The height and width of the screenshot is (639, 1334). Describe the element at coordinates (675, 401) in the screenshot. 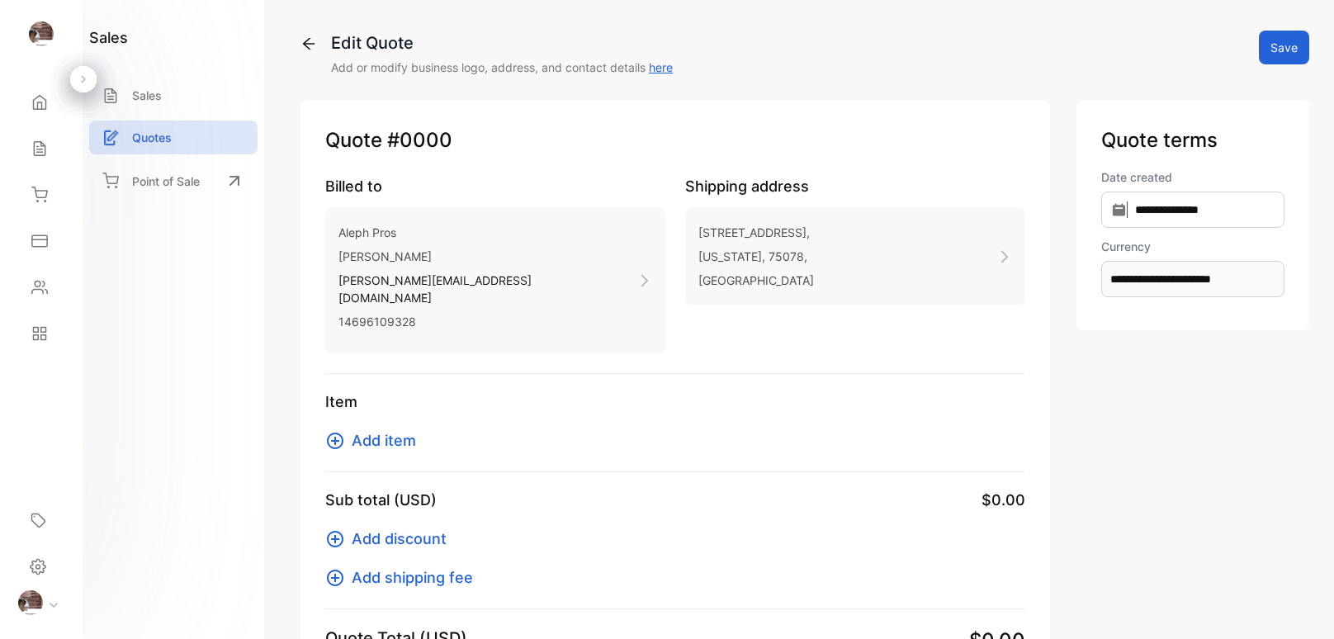

I see `p: Item` at that location.